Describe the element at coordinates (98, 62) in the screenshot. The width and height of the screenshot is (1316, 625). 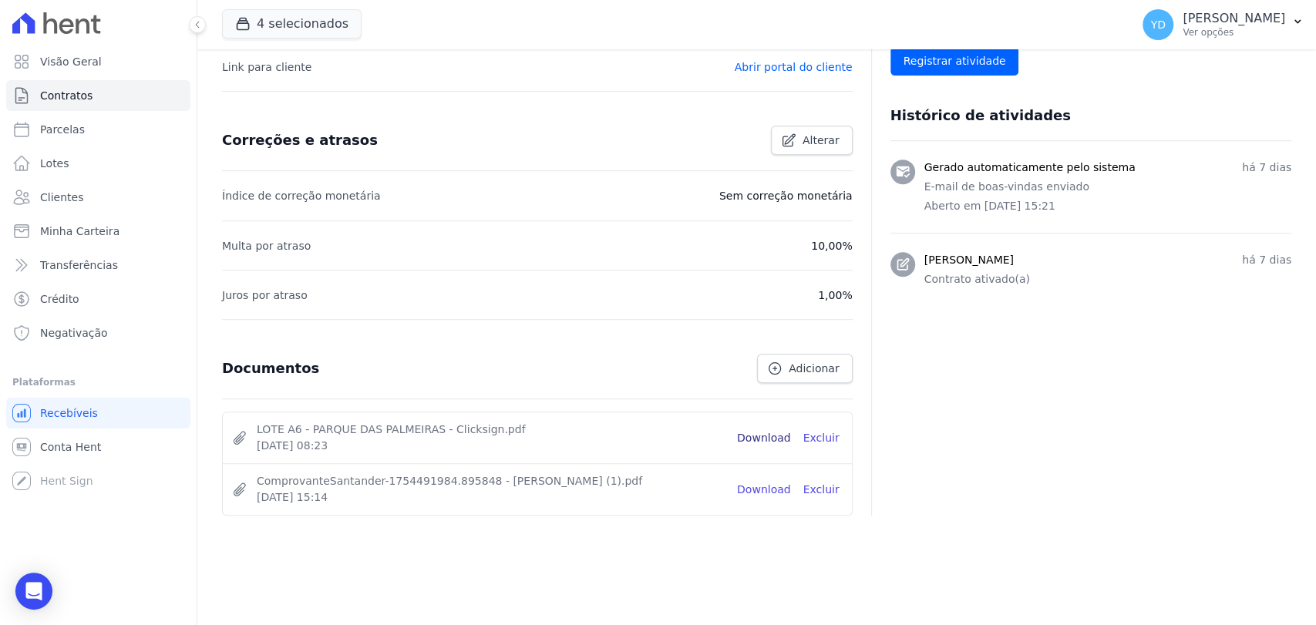
I see `a: Visão Geral` at that location.